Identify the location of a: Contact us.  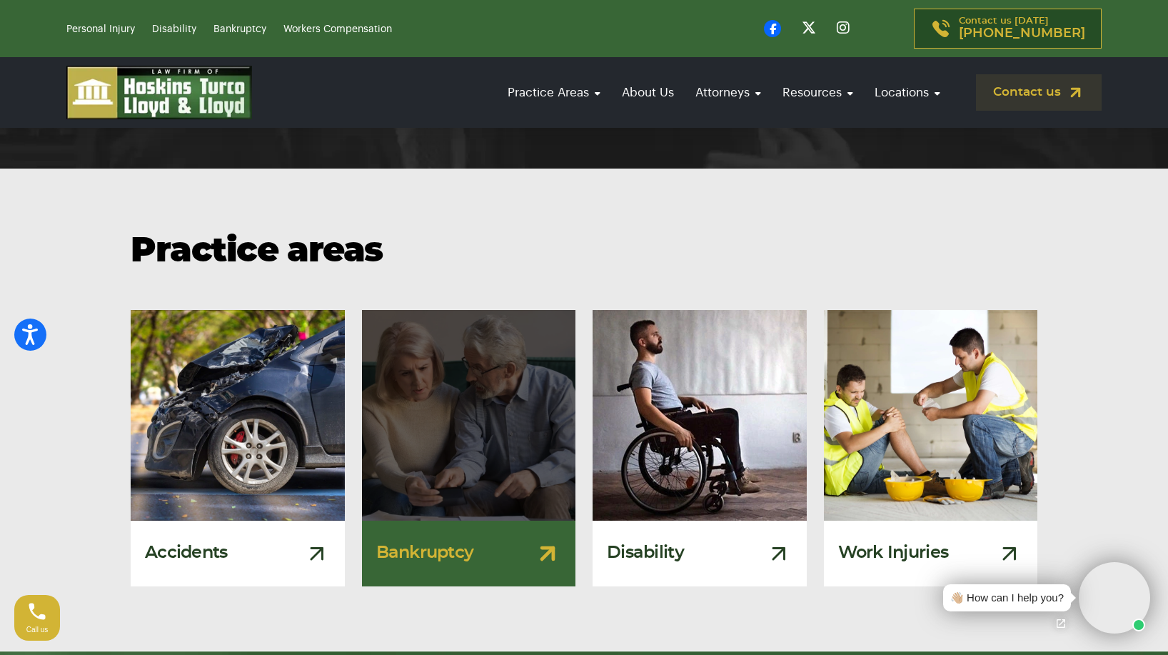
(1039, 92).